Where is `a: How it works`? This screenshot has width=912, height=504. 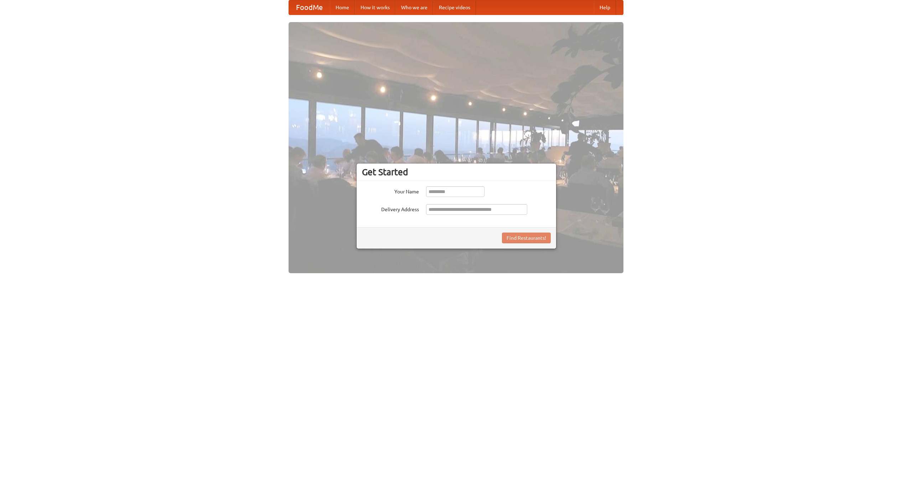 a: How it works is located at coordinates (375, 7).